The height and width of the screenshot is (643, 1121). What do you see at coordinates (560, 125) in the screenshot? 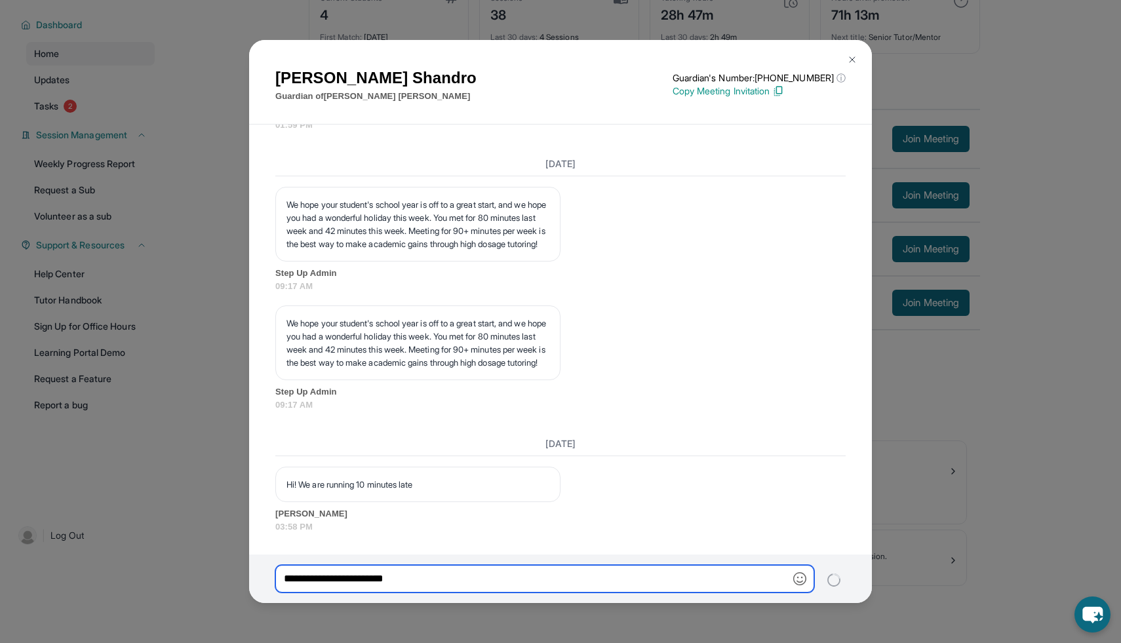
I see `span: 01:59 PM` at bounding box center [560, 125].